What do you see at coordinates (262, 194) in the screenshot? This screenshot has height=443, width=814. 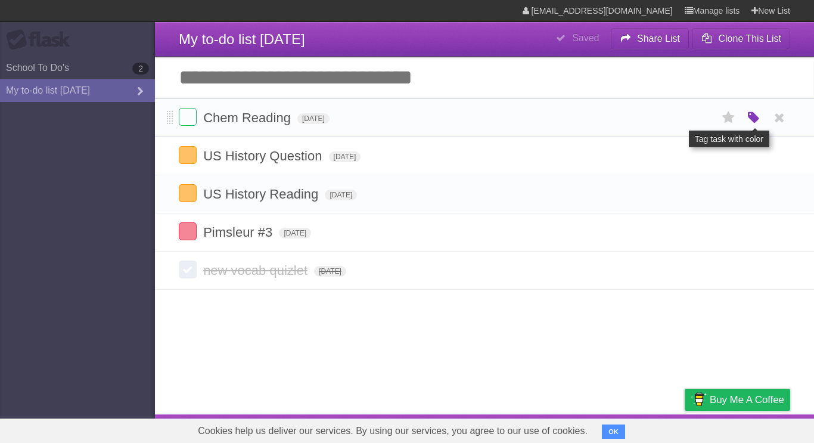 I see `span: US History Reading` at bounding box center [262, 194].